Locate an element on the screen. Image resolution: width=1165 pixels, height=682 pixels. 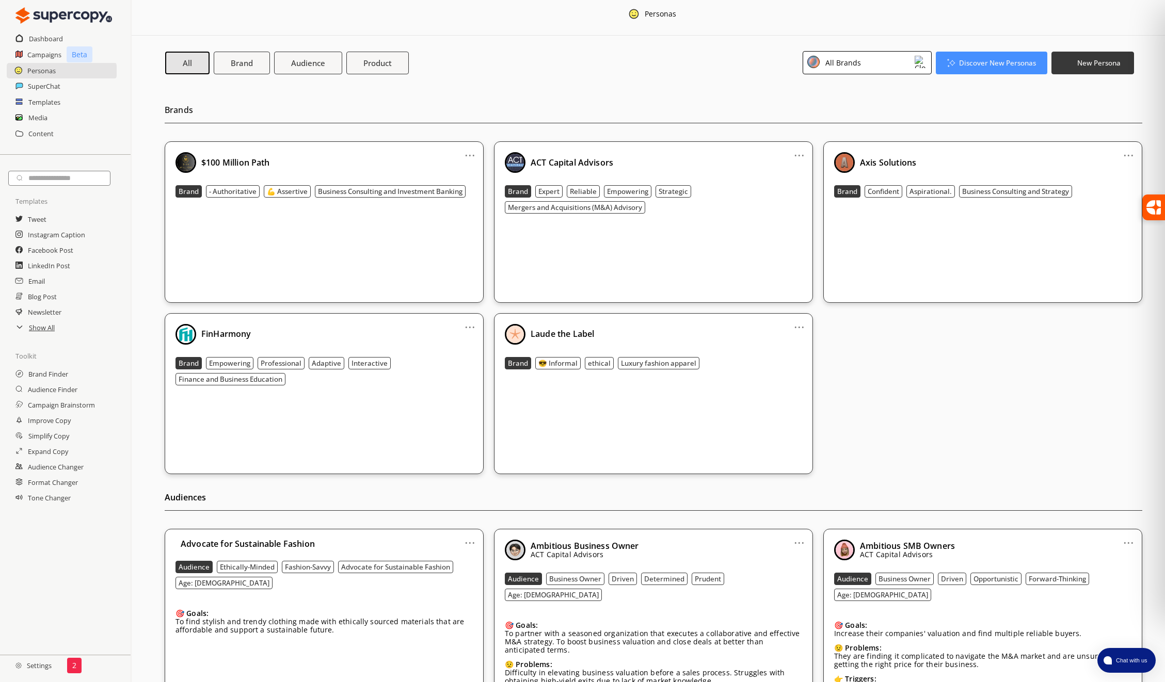
p: To partner with a seasoned organization that executes a collaborative and effective M&A strategy.... is located at coordinates (653, 642).